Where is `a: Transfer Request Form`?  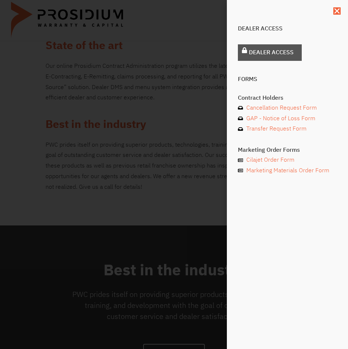
a: Transfer Request Form is located at coordinates (287, 129).